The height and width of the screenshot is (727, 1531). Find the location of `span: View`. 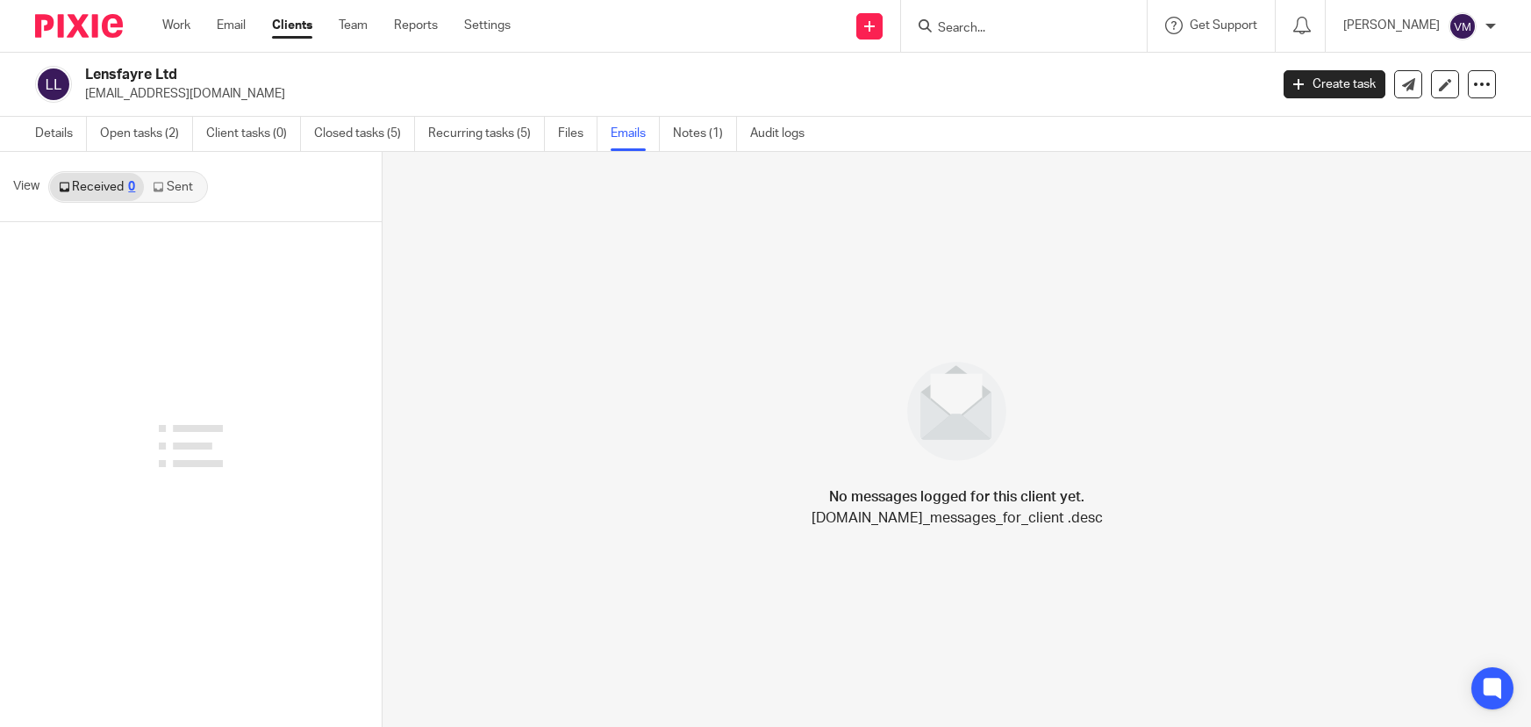

span: View is located at coordinates (26, 186).